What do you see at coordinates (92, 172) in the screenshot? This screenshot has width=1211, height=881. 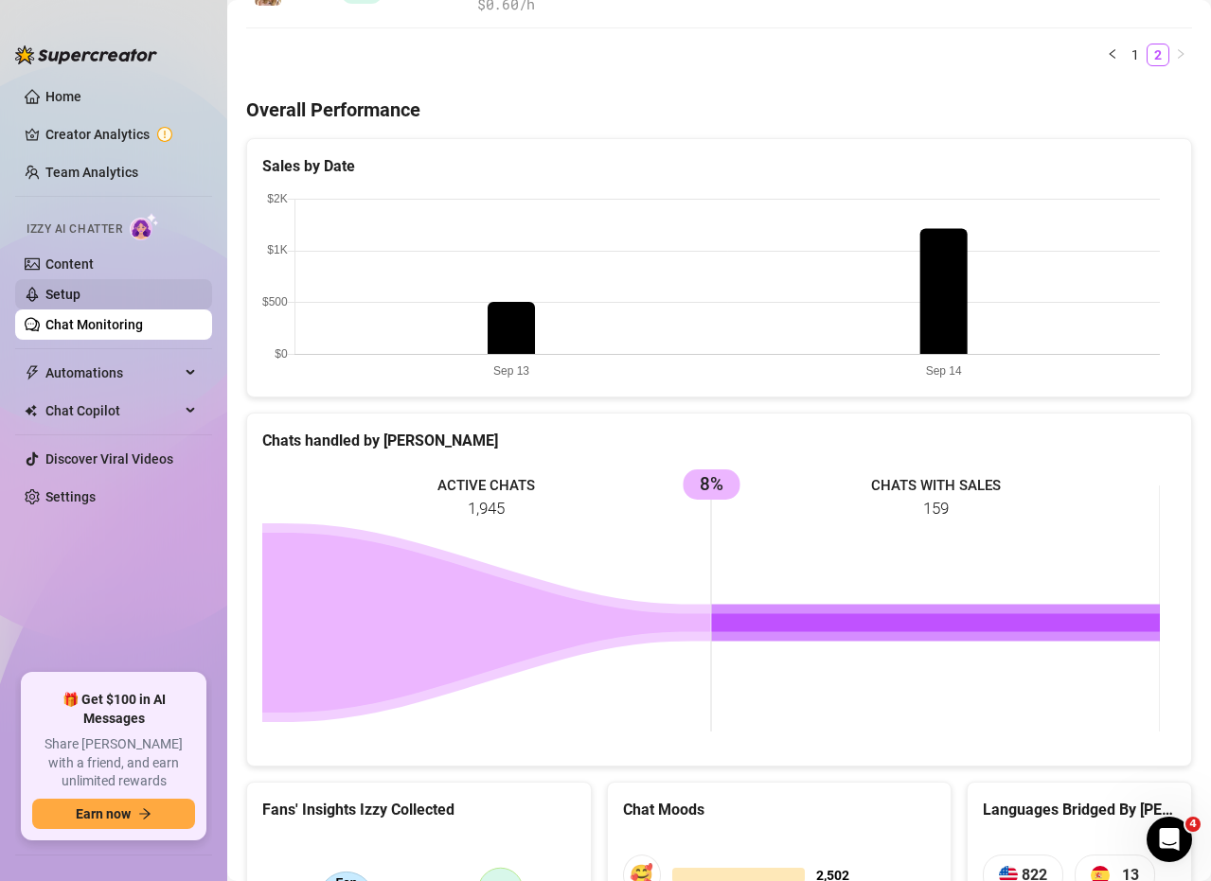 I see `a: Team Analytics` at bounding box center [92, 172].